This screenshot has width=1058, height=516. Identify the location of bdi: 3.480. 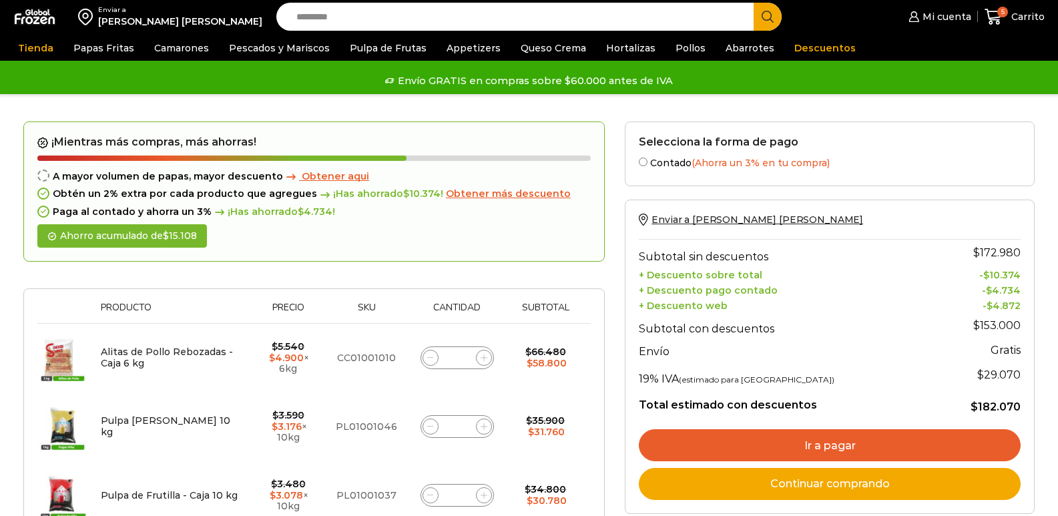
(288, 484).